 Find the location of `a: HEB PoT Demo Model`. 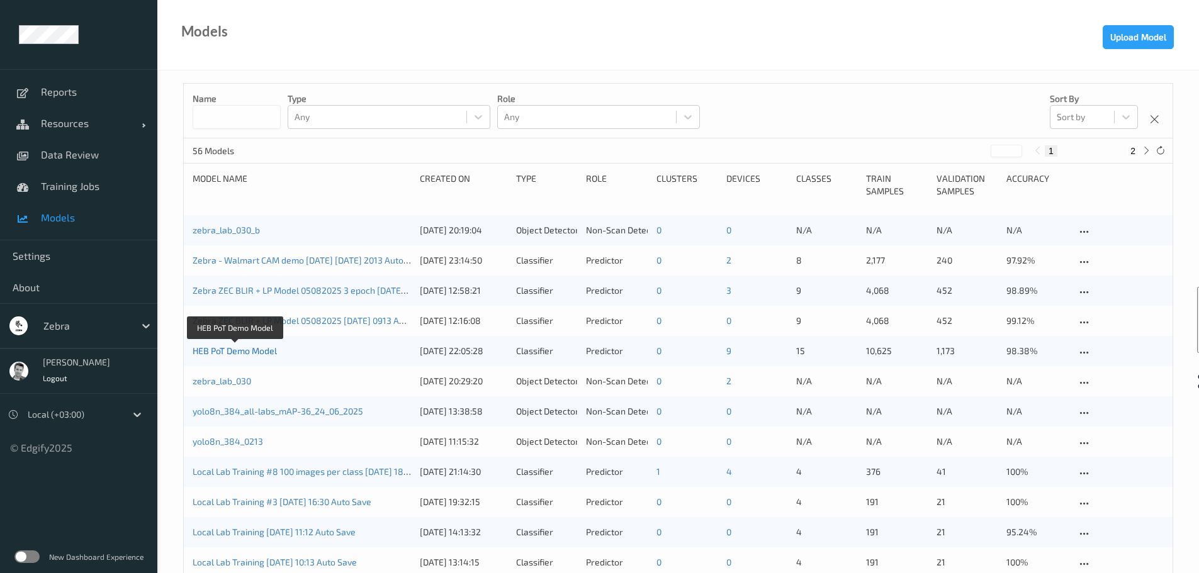

a: HEB PoT Demo Model is located at coordinates (235, 350).